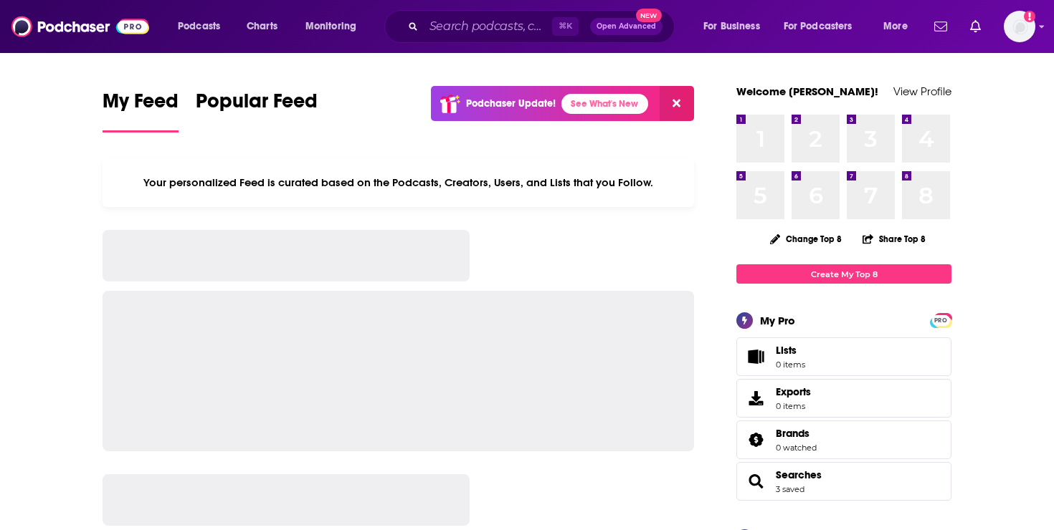 Image resolution: width=1054 pixels, height=530 pixels. I want to click on a: Popular Feed, so click(257, 110).